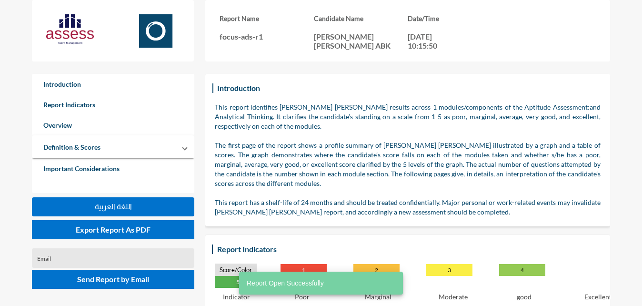 The image size is (642, 306). Describe the element at coordinates (598, 296) in the screenshot. I see `p: Excellent` at that location.